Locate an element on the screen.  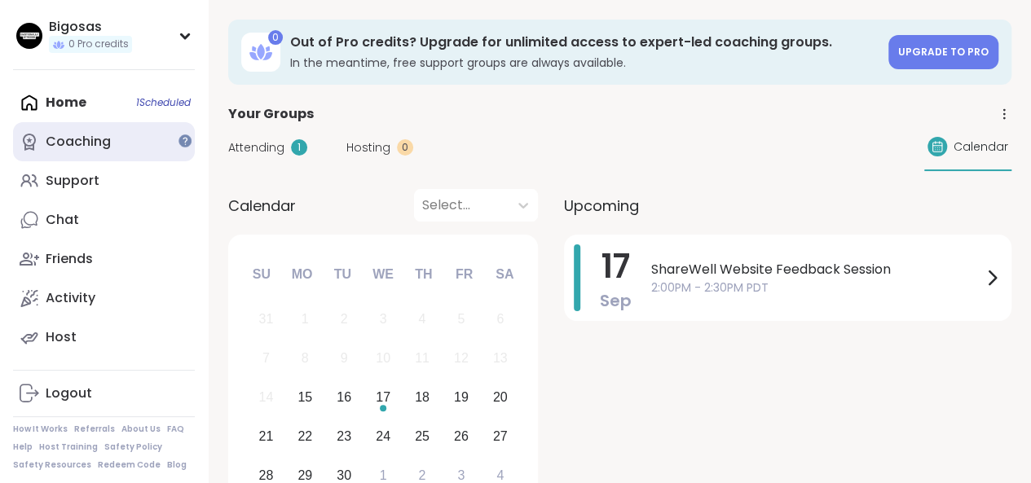
div: Mo is located at coordinates (301, 275).